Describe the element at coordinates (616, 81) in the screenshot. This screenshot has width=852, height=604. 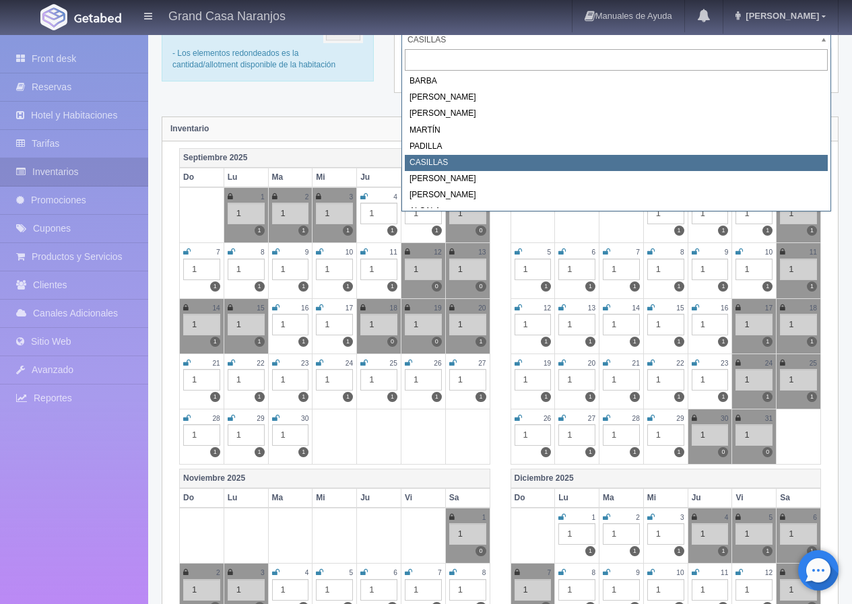
I see `div: BARBA` at that location.